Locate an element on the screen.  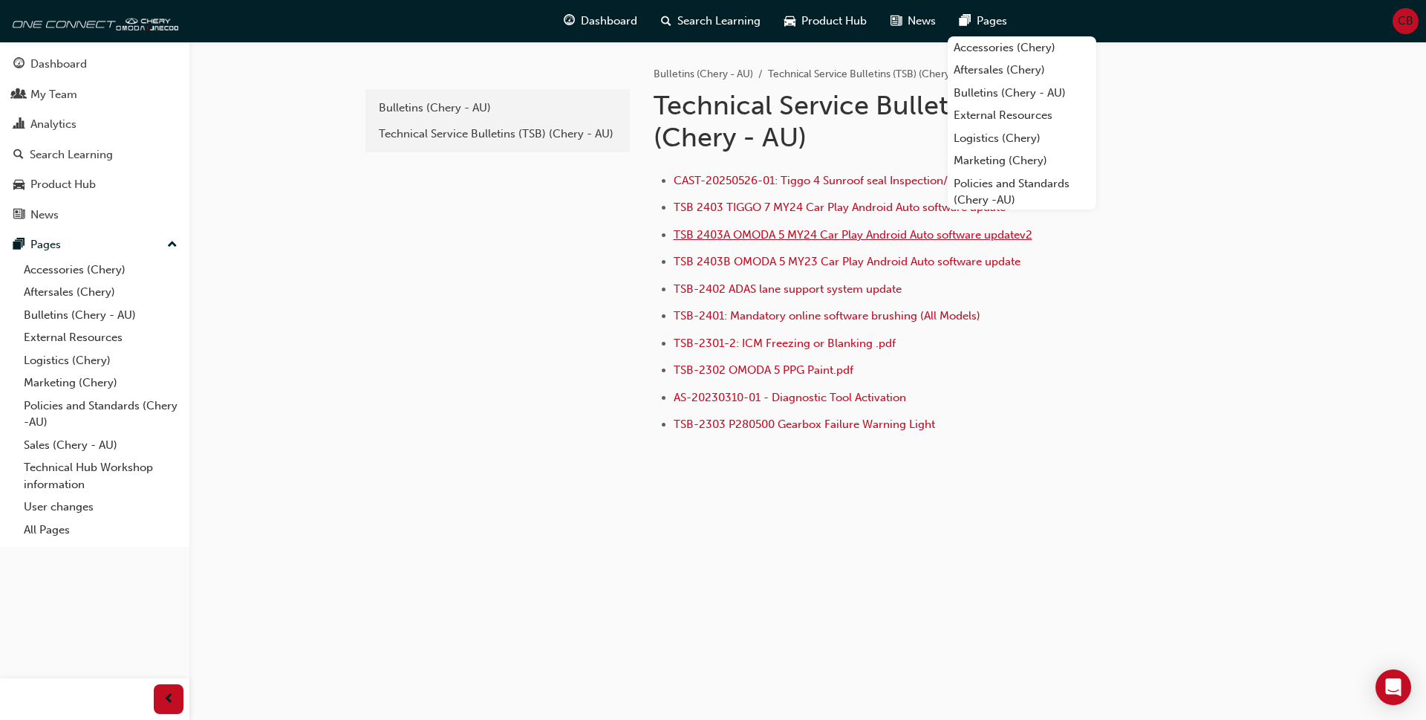
a: TSB-2301-2: ICM Freezing or Blanking .pdf is located at coordinates (784, 343).